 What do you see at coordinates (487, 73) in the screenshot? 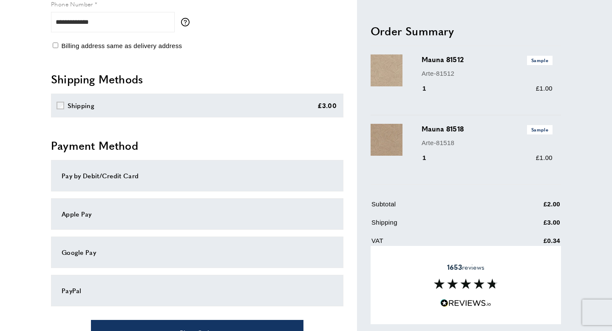
I see `p: Arte-81512` at bounding box center [487, 73].